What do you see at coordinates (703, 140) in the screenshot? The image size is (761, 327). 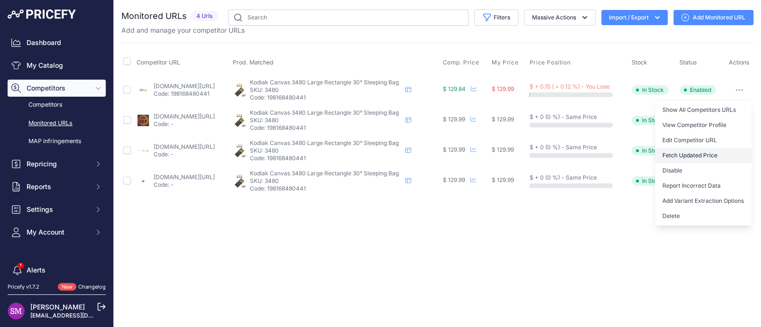 I see `a: Edit Competitor URL` at bounding box center [703, 140].